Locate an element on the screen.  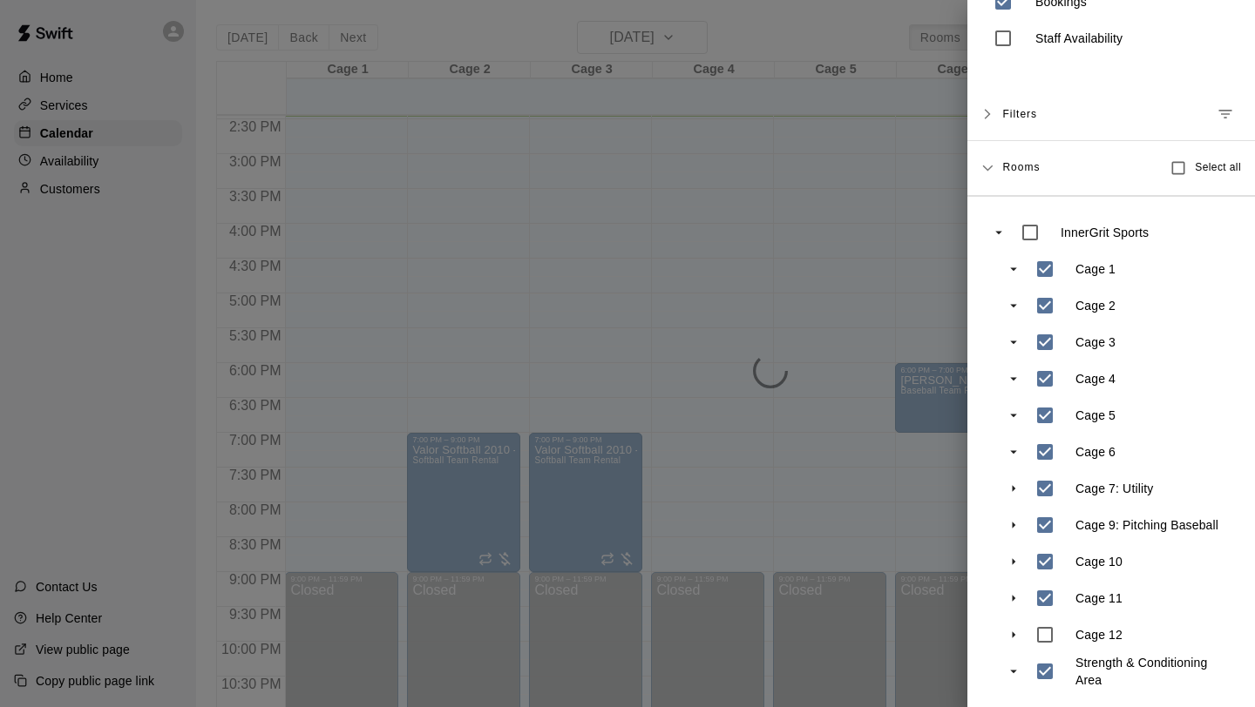
ul: swift facility view is located at coordinates (1111, 452).